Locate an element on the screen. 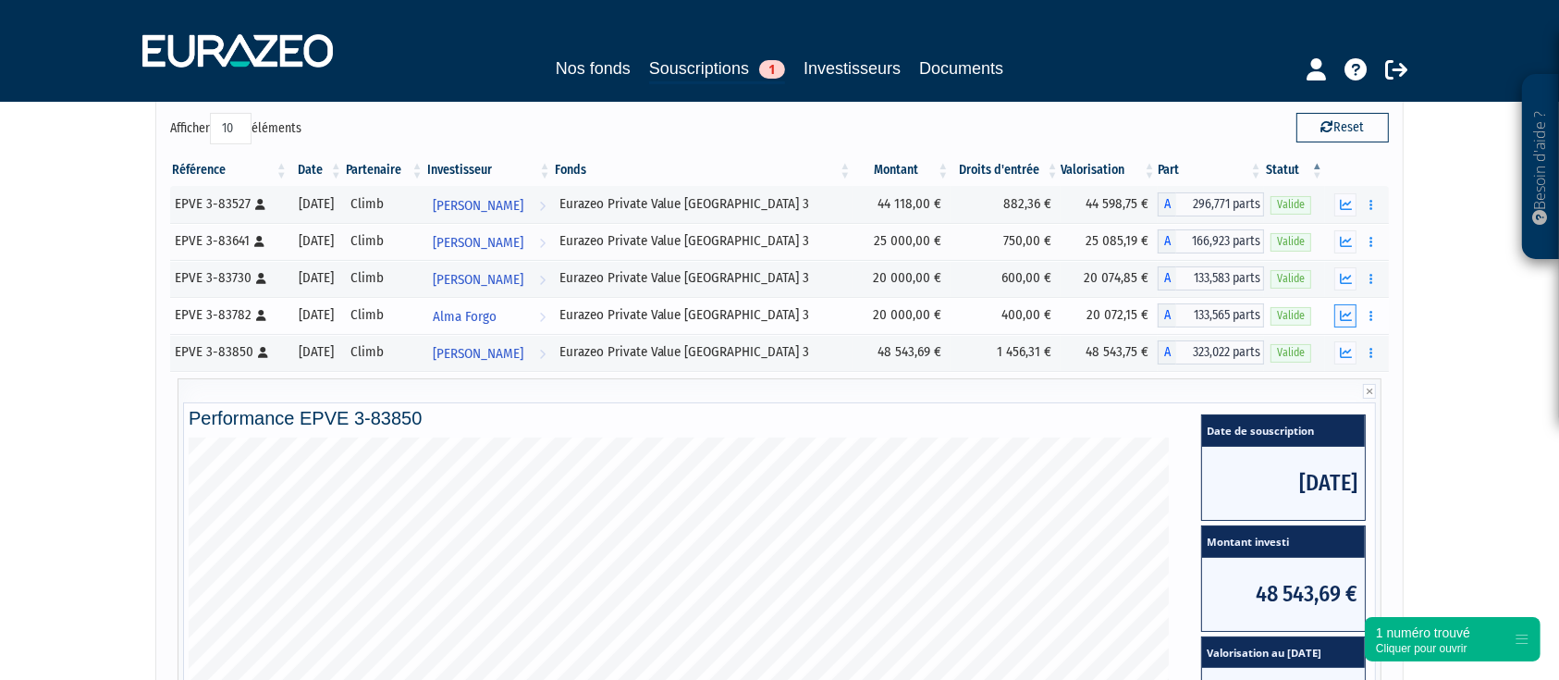  td: 882,36 € is located at coordinates (1005, 204).